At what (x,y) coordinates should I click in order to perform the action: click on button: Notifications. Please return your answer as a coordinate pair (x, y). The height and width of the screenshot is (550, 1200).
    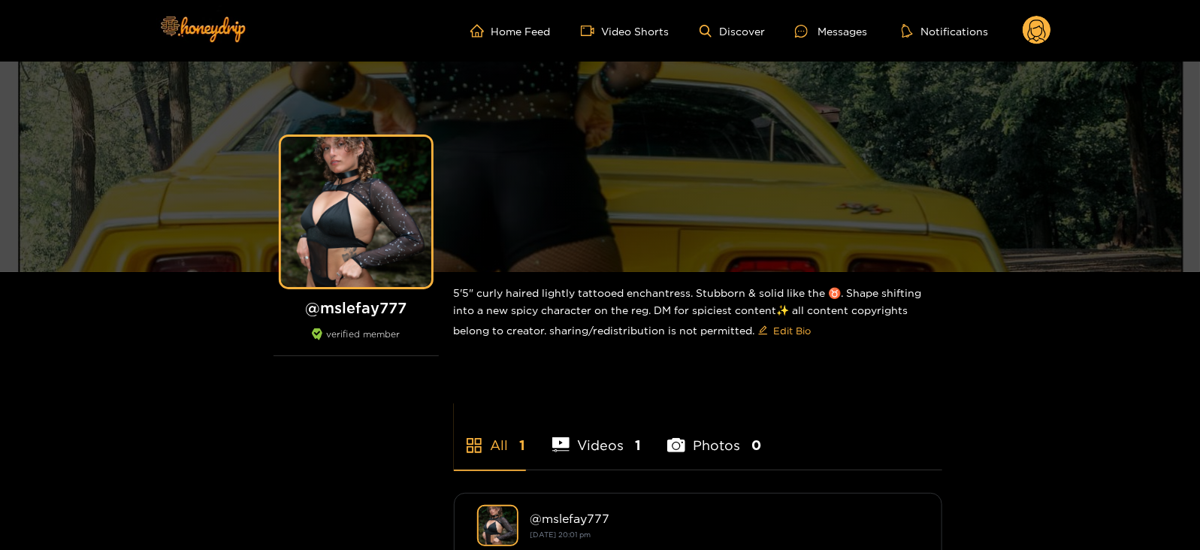
    Looking at the image, I should click on (945, 31).